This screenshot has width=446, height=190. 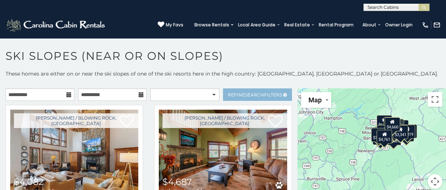 I want to click on div: $4,094, so click(x=386, y=131).